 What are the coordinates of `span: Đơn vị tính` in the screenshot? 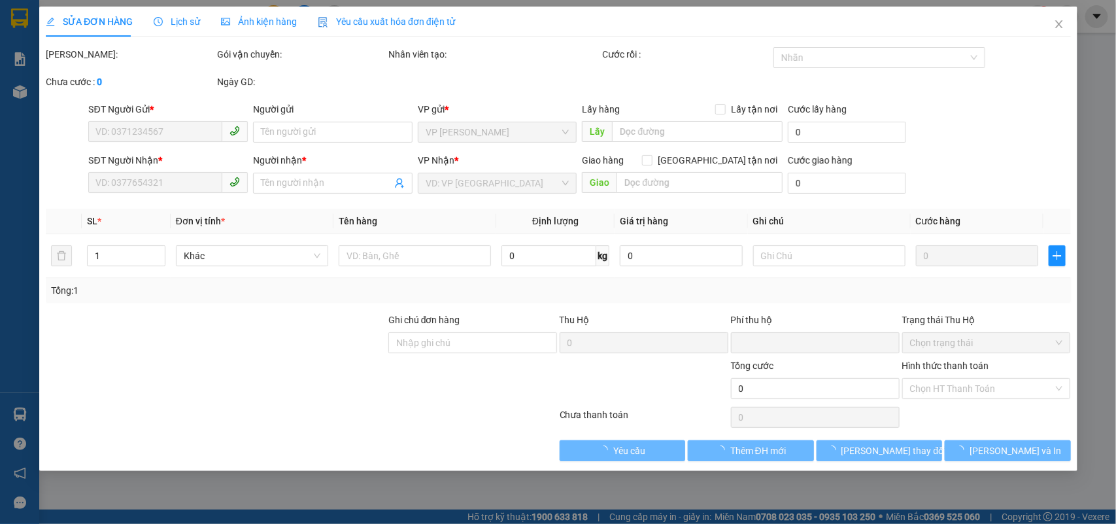 It's located at (200, 221).